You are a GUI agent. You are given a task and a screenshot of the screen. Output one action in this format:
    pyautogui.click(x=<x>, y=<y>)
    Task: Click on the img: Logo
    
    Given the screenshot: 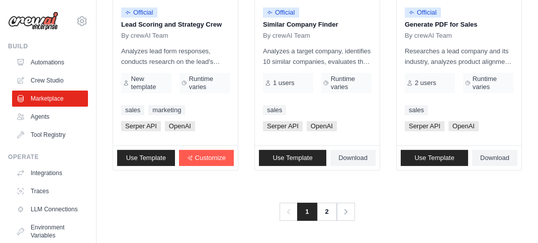 What is the action you would take?
    pyautogui.click(x=33, y=21)
    